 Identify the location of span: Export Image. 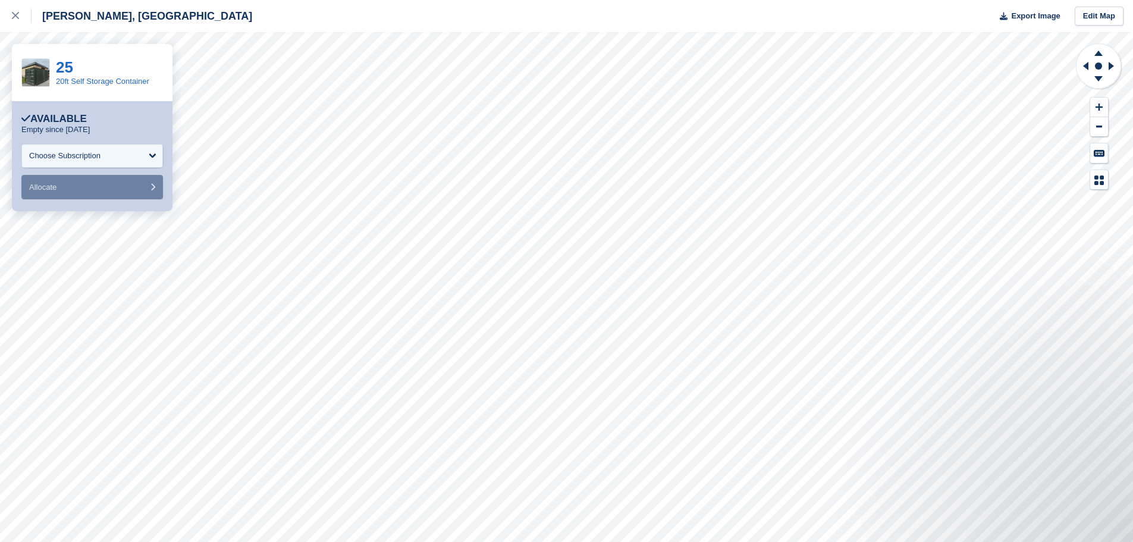
(1036, 16).